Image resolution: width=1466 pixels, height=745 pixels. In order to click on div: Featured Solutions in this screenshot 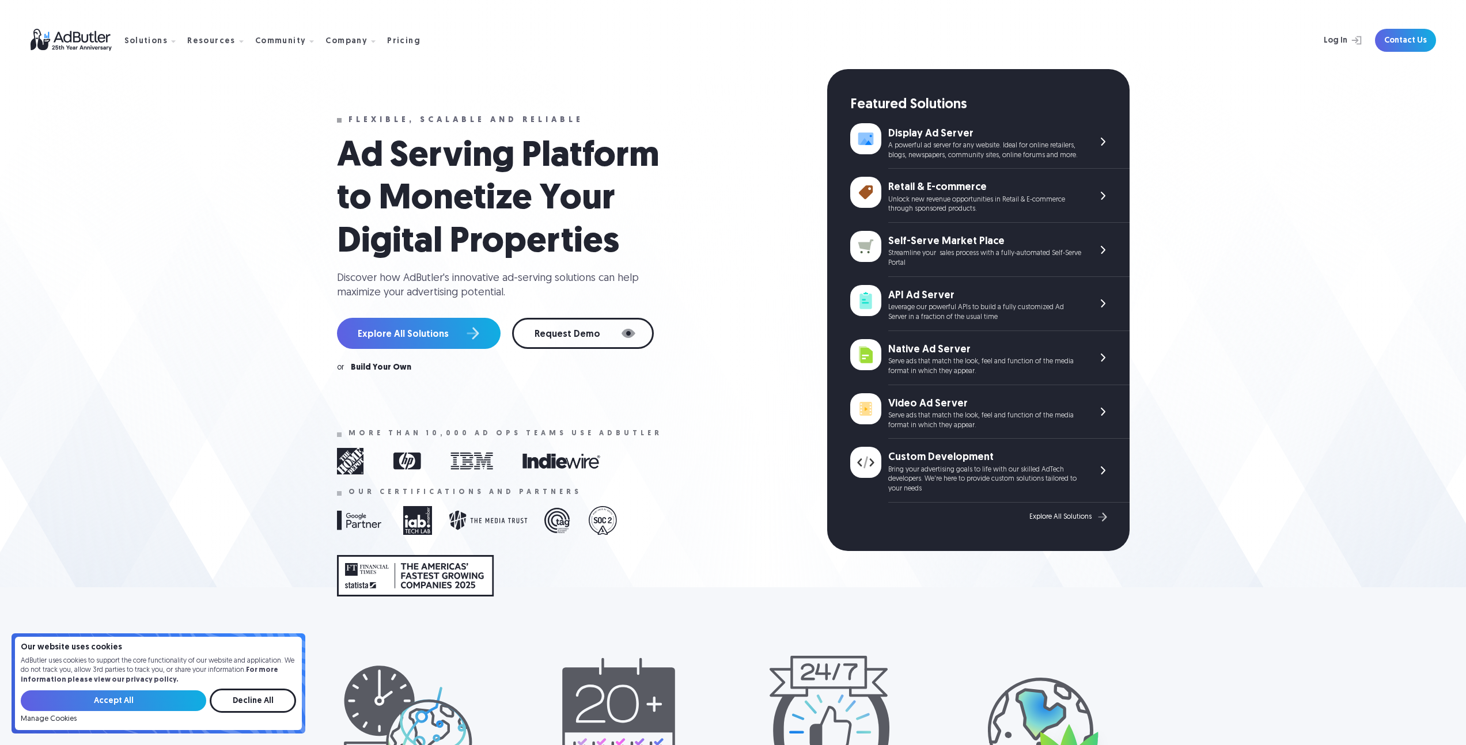, I will do `click(990, 105)`.